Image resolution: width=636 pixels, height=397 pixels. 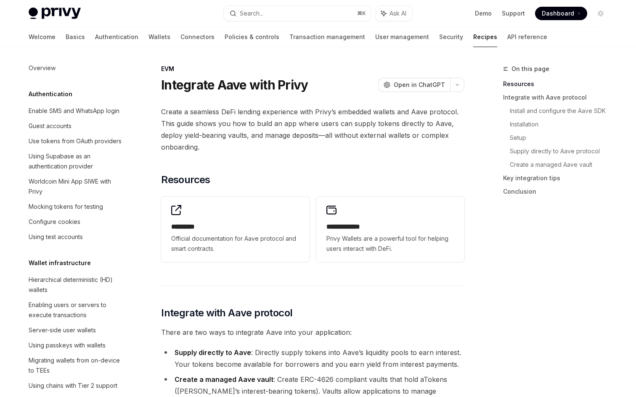 I want to click on strong: Create a managed Aave vault, so click(x=224, y=380).